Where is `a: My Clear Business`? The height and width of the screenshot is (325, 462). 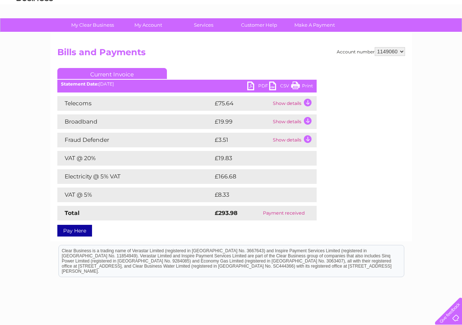
a: My Clear Business is located at coordinates (92, 25).